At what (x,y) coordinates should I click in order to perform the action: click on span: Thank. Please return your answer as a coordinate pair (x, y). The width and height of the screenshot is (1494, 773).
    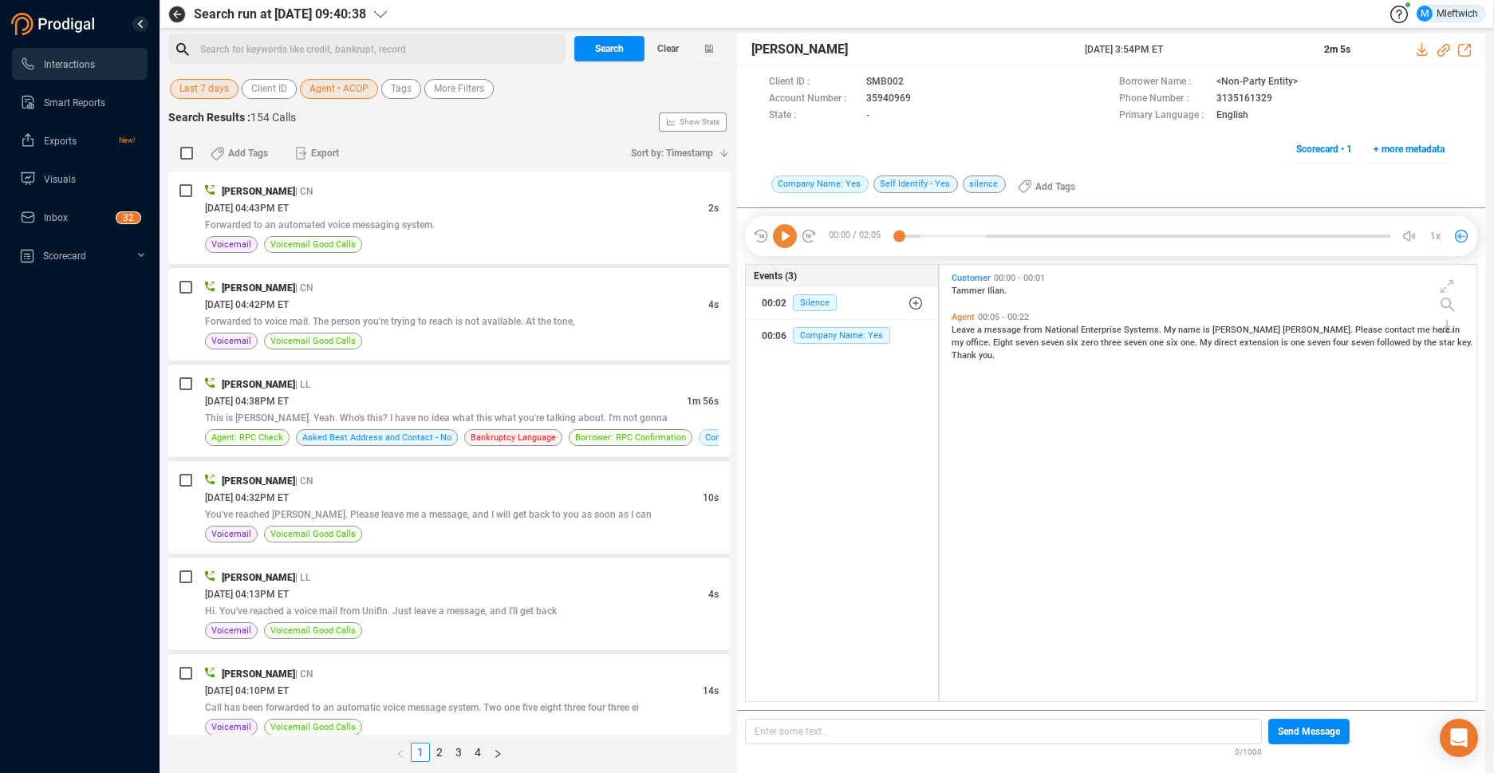
    Looking at the image, I should click on (965, 355).